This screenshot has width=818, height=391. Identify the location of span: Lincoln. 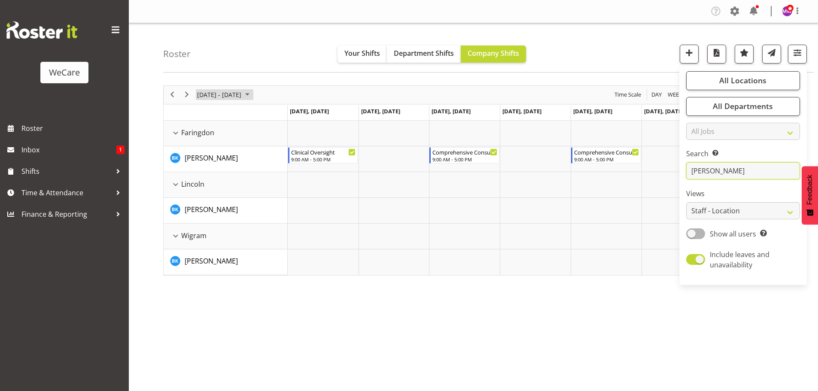
(193, 184).